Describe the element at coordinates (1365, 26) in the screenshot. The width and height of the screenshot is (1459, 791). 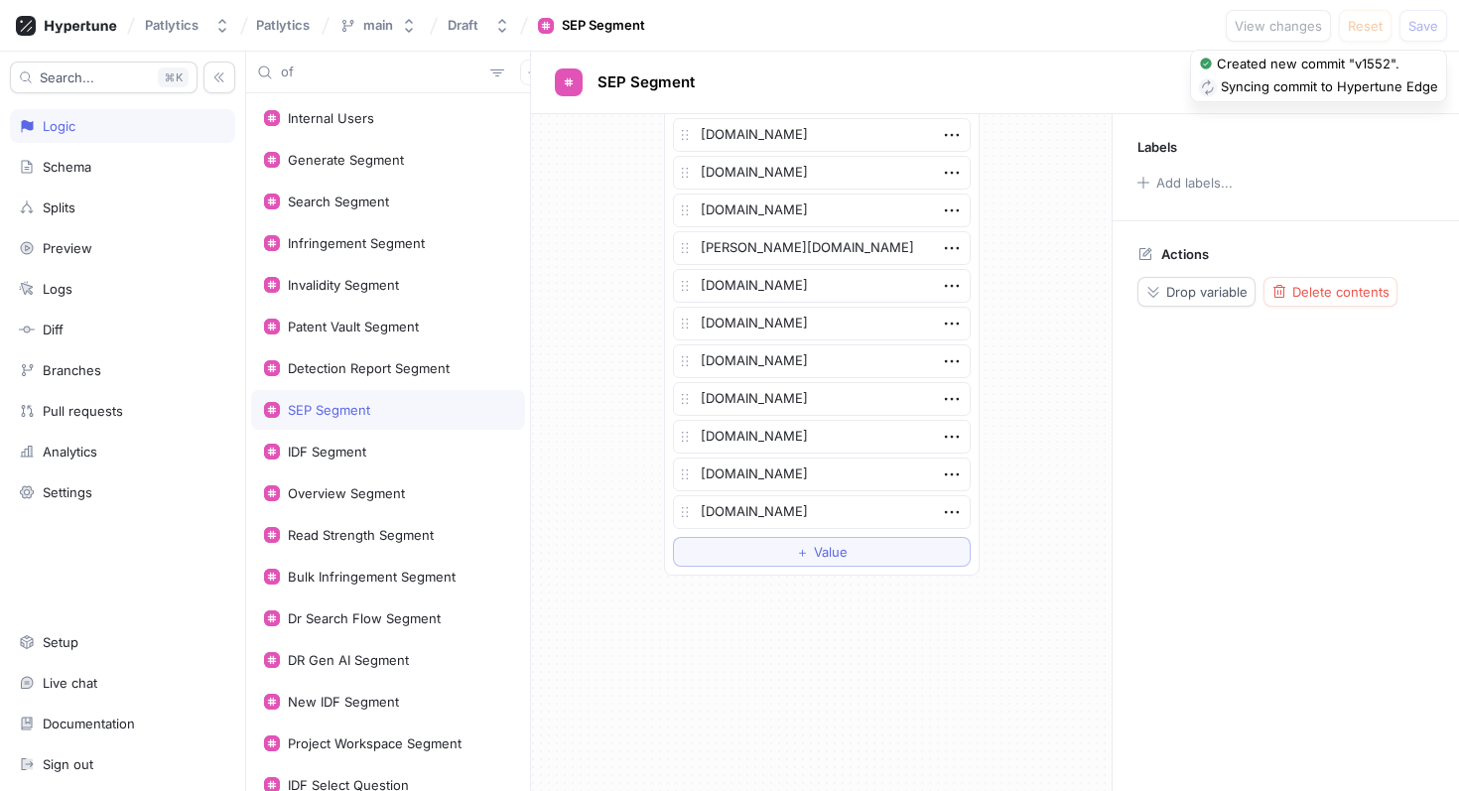
I see `span: Reset` at that location.